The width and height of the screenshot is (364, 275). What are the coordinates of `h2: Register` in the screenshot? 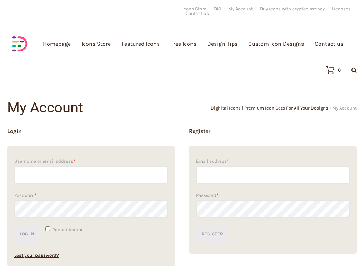 It's located at (273, 131).